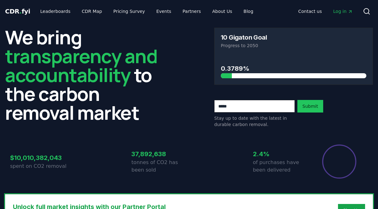 Image resolution: width=378 pixels, height=209 pixels. What do you see at coordinates (254, 122) in the screenshot?
I see `p: Stay up to date with the latest in durable carbon removal.` at bounding box center [254, 122].